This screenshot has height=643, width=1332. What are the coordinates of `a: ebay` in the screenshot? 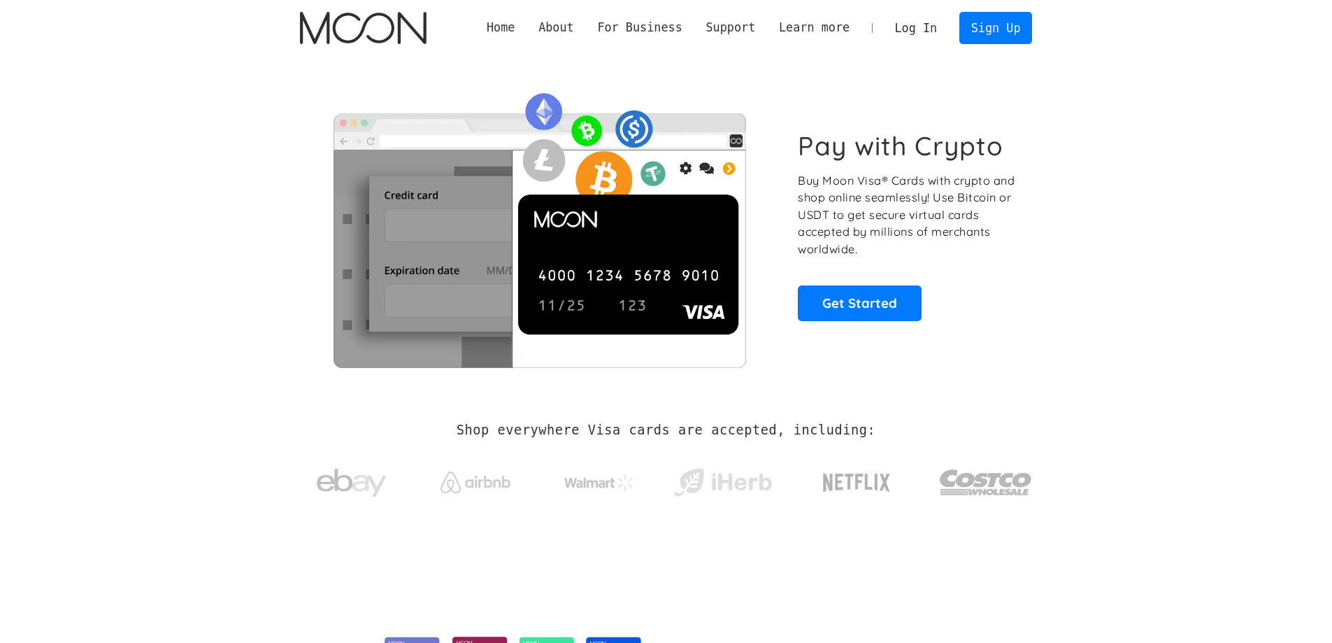 It's located at (352, 479).